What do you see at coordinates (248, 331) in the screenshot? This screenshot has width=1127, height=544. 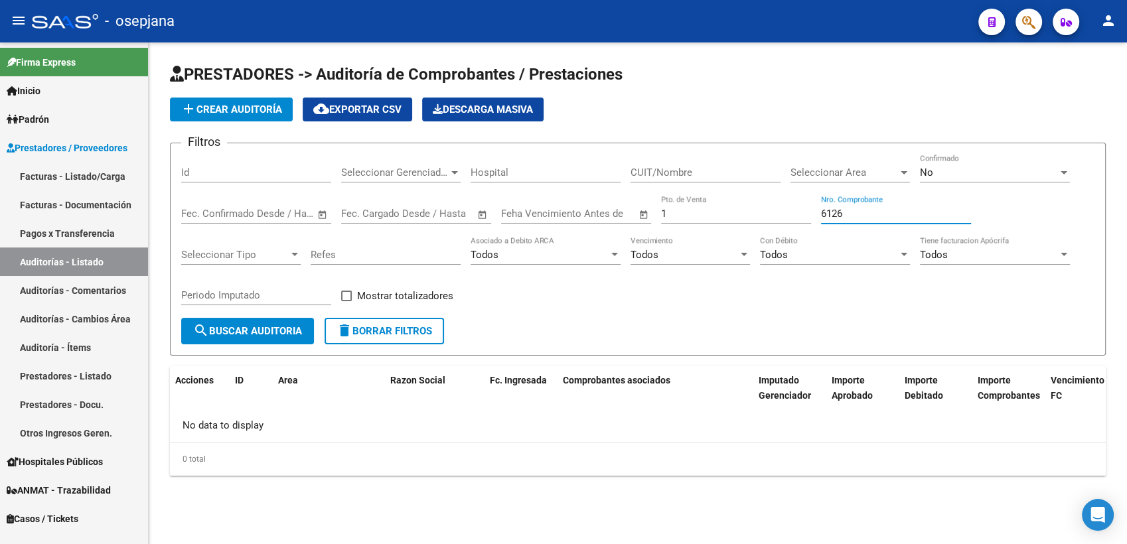 I see `span: Buscar Auditoria` at bounding box center [248, 331].